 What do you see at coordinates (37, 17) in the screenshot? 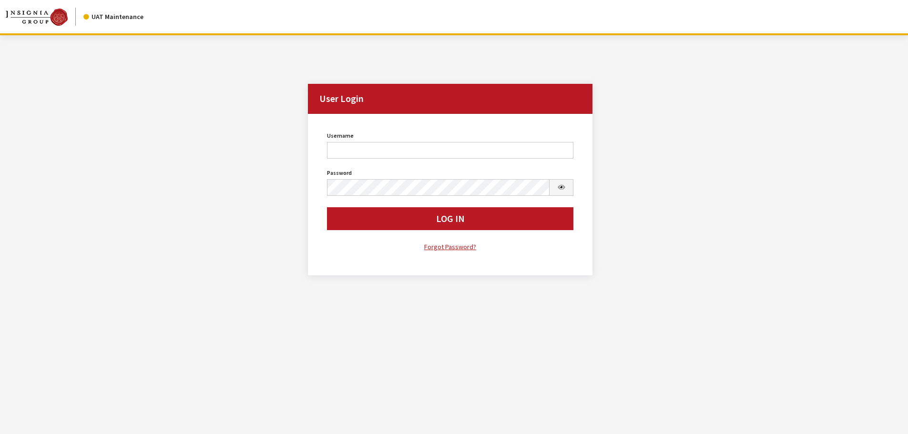
I see `img: Catalog Maintenance` at bounding box center [37, 17].